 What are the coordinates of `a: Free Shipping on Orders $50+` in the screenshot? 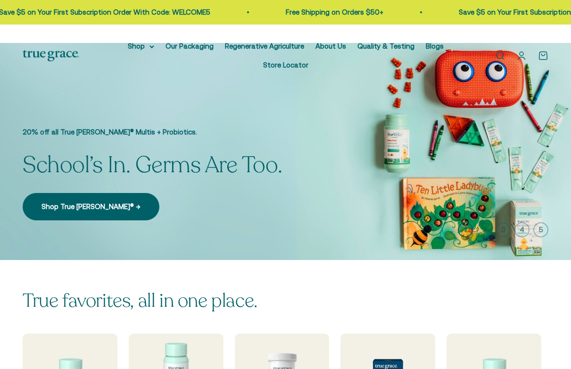 It's located at (331, 12).